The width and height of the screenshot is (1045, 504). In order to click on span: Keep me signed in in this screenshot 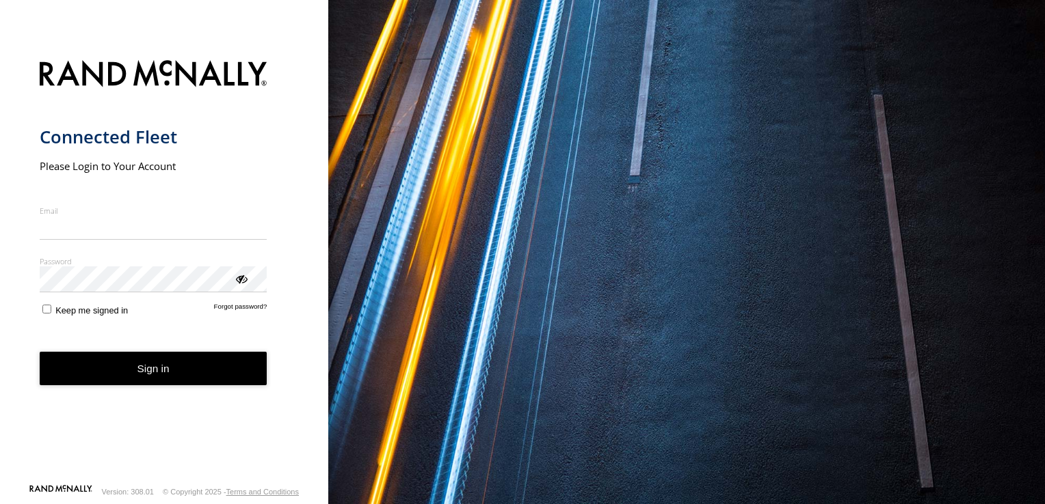, I will do `click(92, 310)`.